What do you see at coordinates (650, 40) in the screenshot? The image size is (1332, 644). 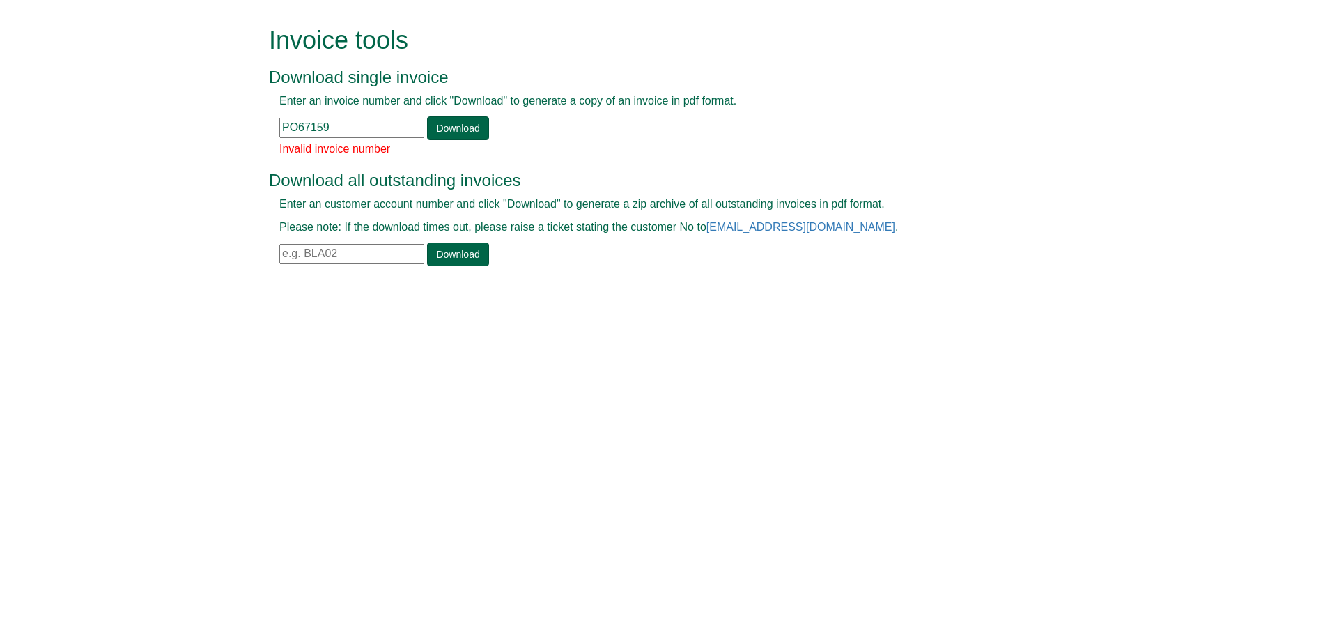 I see `h1: Invoice tools` at bounding box center [650, 40].